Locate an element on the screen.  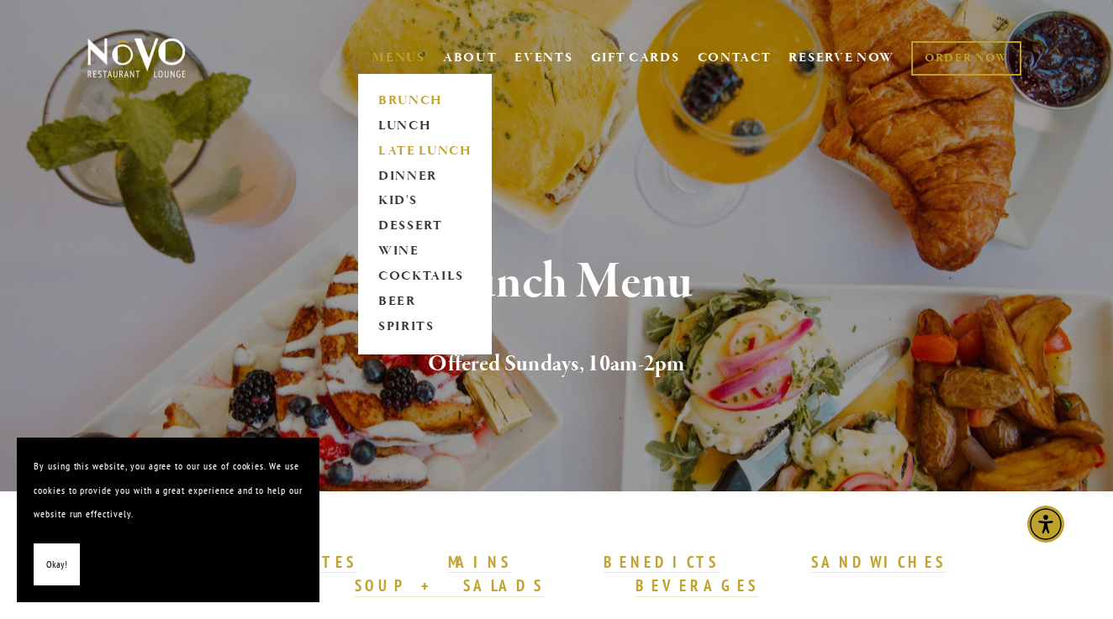
h1: Brunch Menu is located at coordinates (556, 282).